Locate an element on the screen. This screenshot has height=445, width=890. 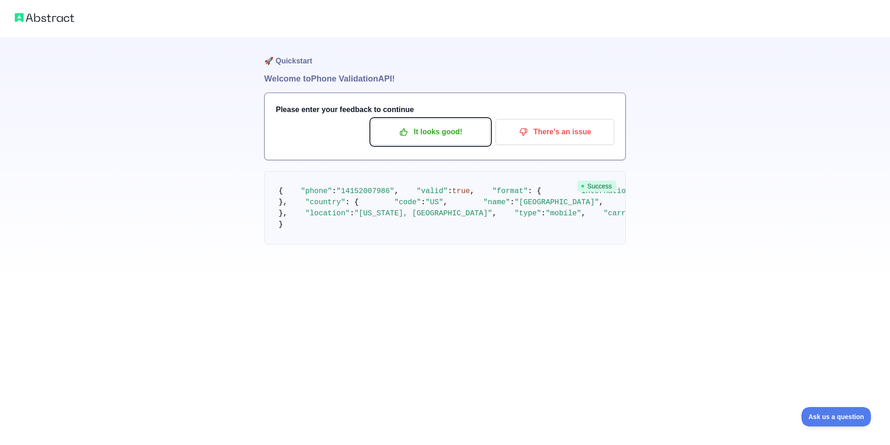
h3: Please enter your feedback to continue is located at coordinates (445, 110).